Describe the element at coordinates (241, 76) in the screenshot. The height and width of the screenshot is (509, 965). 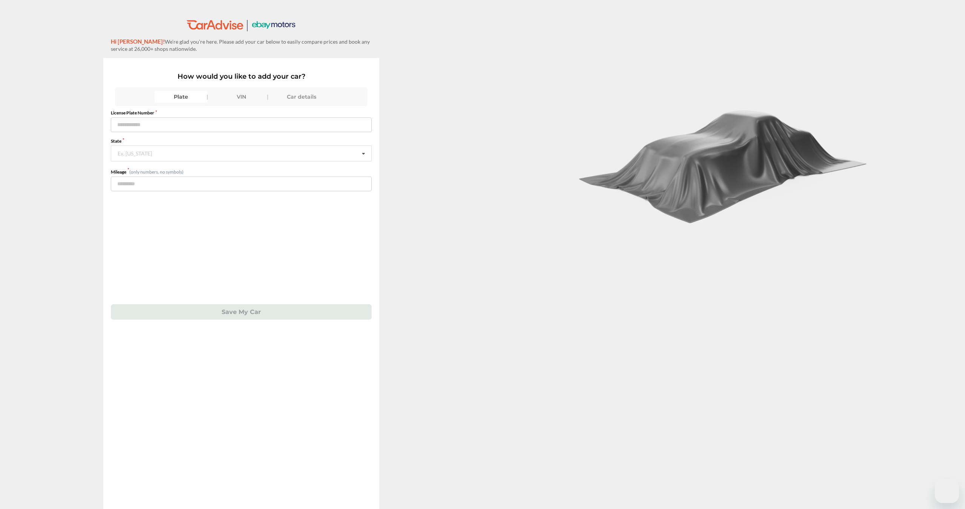
I see `p: How would you like to add your car?` at that location.